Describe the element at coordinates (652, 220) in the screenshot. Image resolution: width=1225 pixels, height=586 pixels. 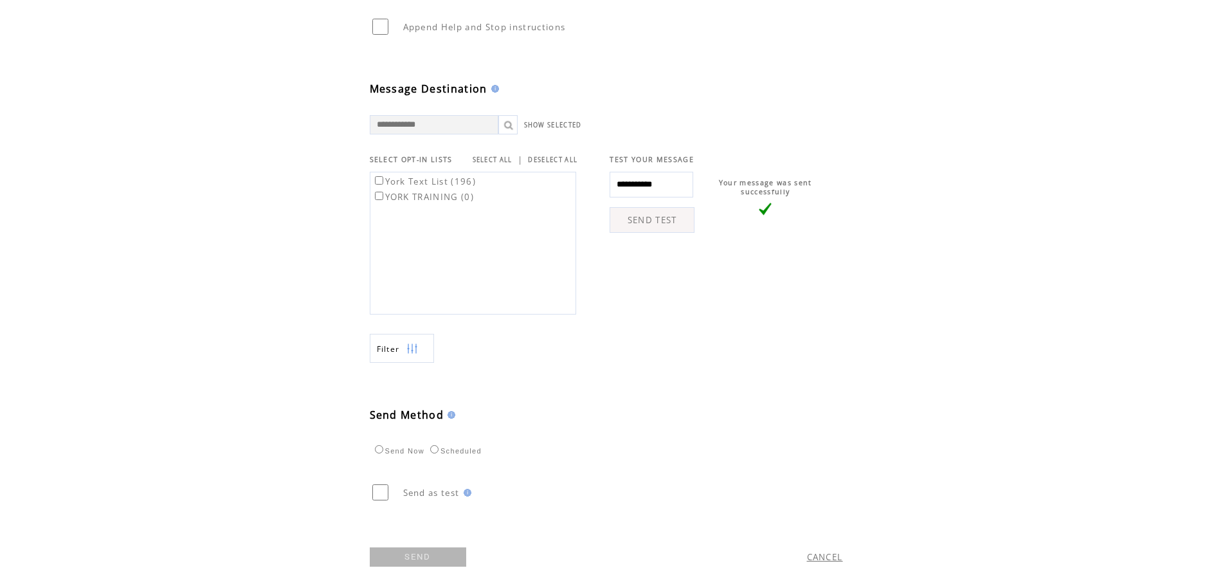
I see `a: SEND TEST` at that location.